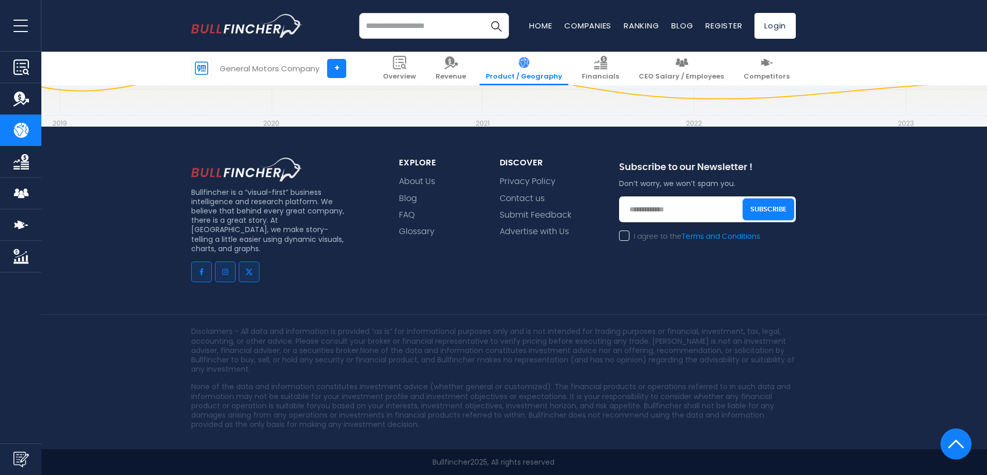 The width and height of the screenshot is (987, 475). I want to click on a: Terms and Conditions, so click(721, 237).